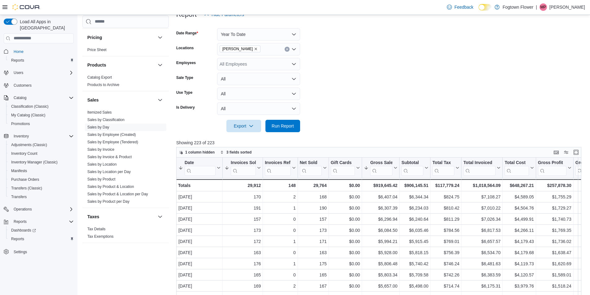 The height and width of the screenshot is (295, 590). What do you see at coordinates (99, 113) in the screenshot?
I see `a: Itemized Sales` at bounding box center [99, 113].